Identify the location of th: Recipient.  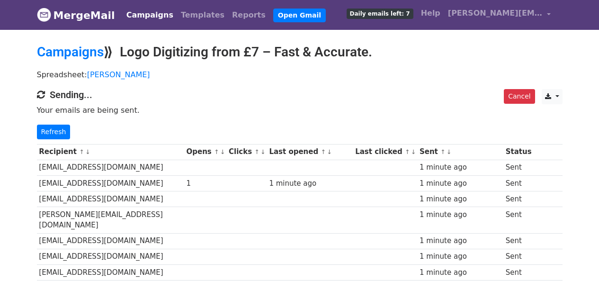
(110, 151).